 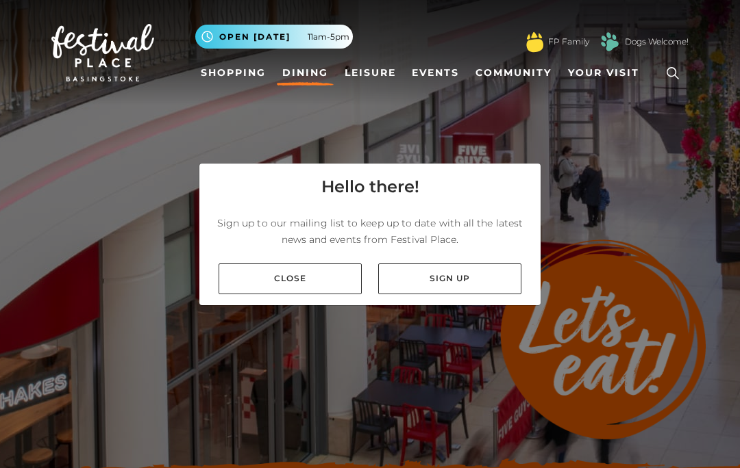 I want to click on a: Your Visit, so click(x=607, y=73).